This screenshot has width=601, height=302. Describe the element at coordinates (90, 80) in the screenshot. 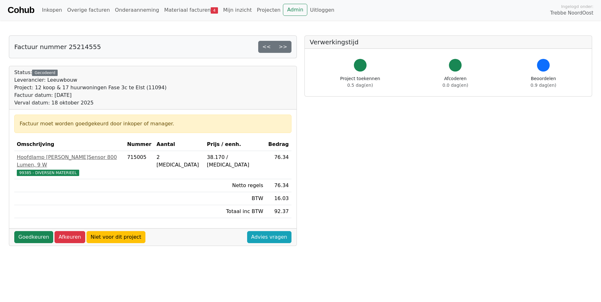

I see `div: Leverancier: Leeuwbouw` at that location.